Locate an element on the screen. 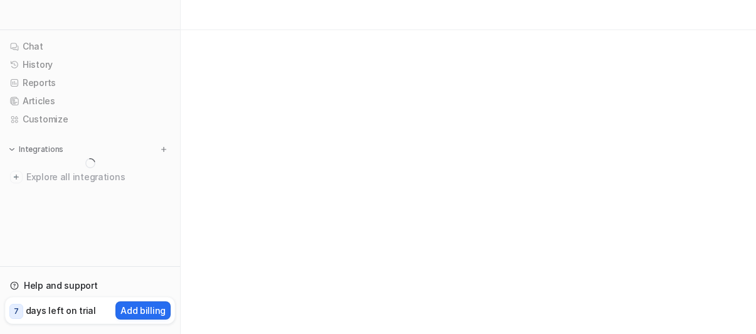 Image resolution: width=756 pixels, height=334 pixels. img: explore all integrations is located at coordinates (16, 177).